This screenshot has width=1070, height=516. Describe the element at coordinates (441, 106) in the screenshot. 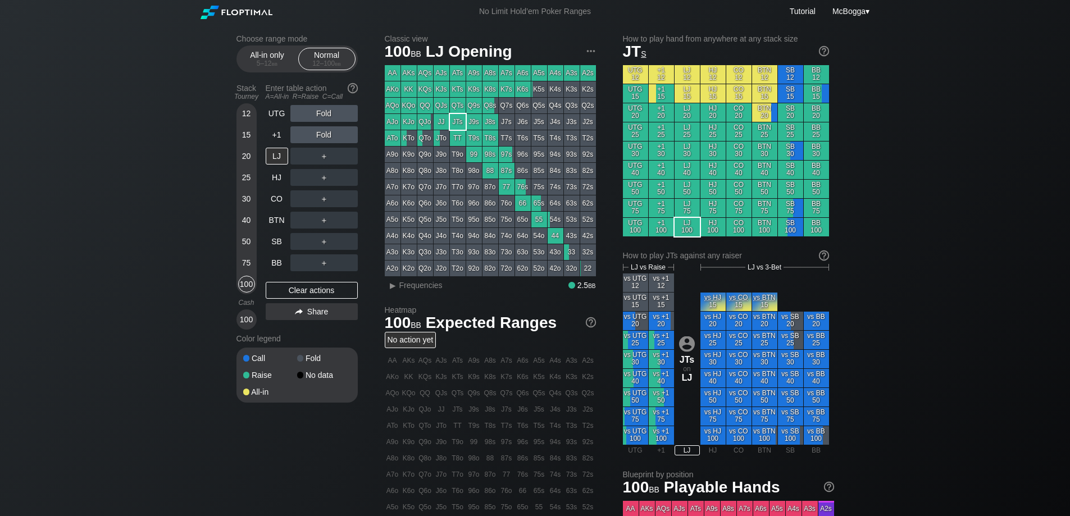

I see `div: QJs` at that location.